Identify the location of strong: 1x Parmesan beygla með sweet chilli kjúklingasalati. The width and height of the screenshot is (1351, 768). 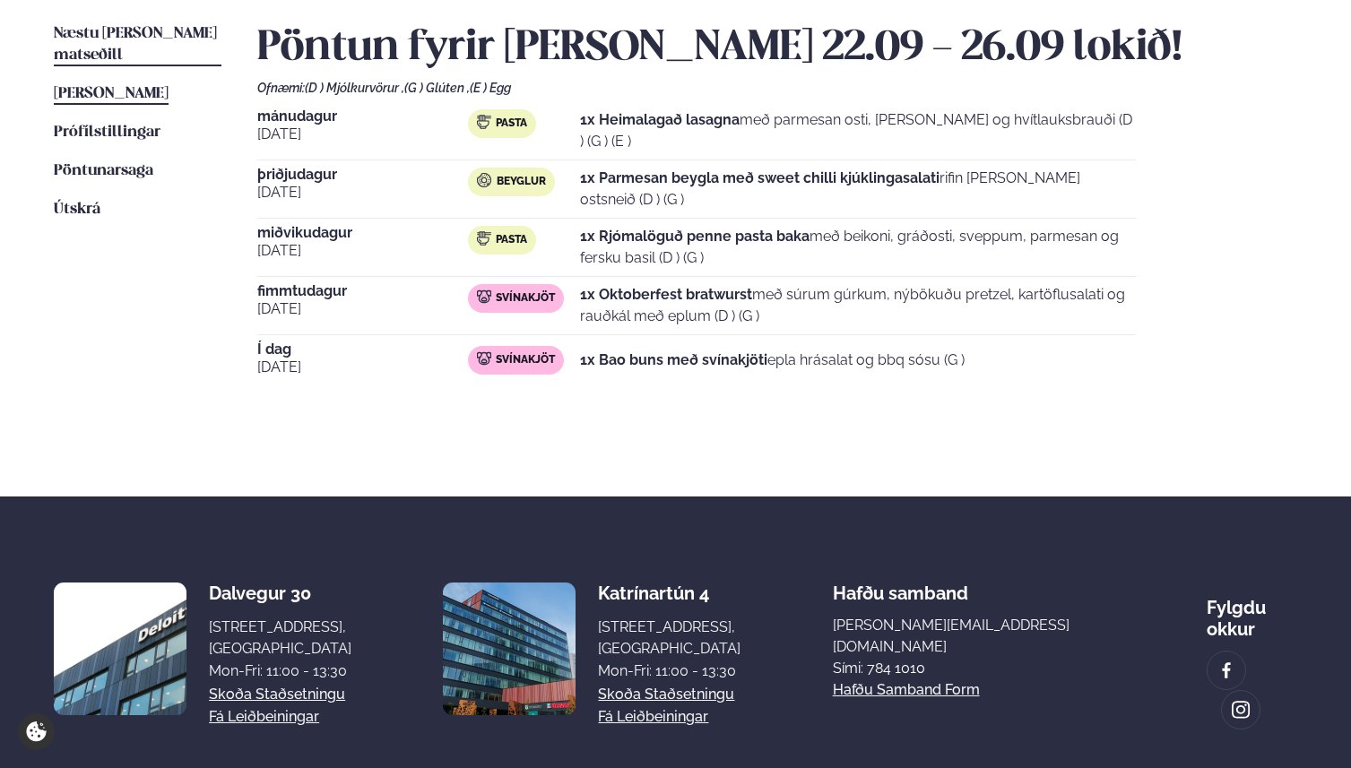
(759, 177).